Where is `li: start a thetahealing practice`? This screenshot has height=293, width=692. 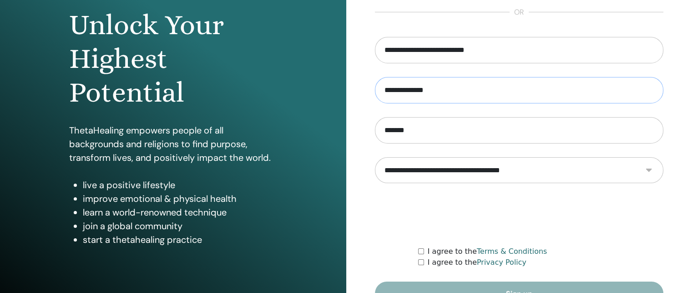
li: start a thetahealing practice is located at coordinates (180, 239).